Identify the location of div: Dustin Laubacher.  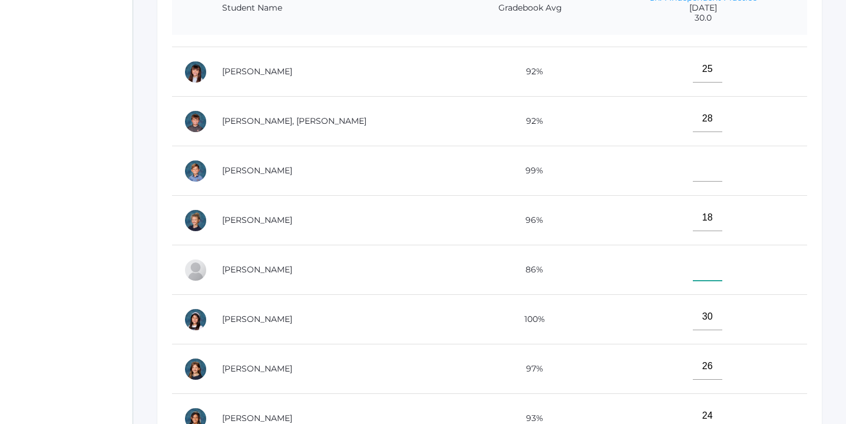
(196, 171).